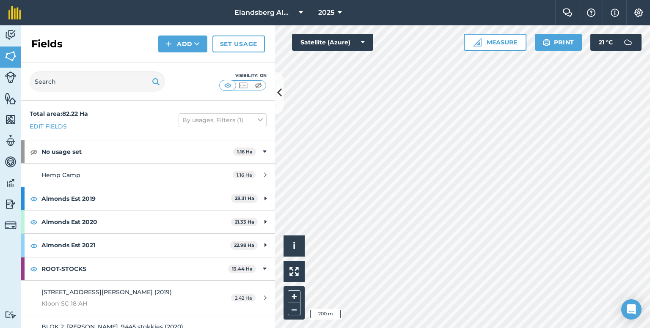 This screenshot has height=328, width=650. I want to click on span: i, so click(294, 246).